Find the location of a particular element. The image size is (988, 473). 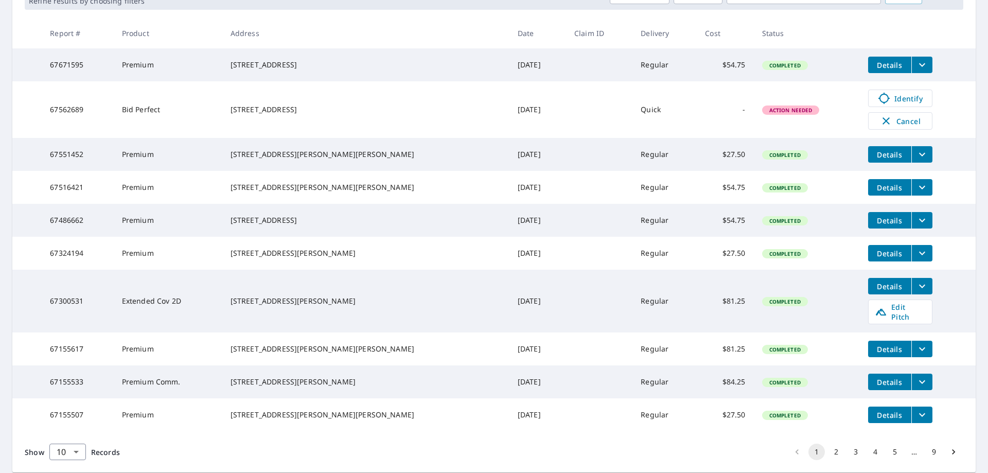

th: Claim ID is located at coordinates (599, 33).